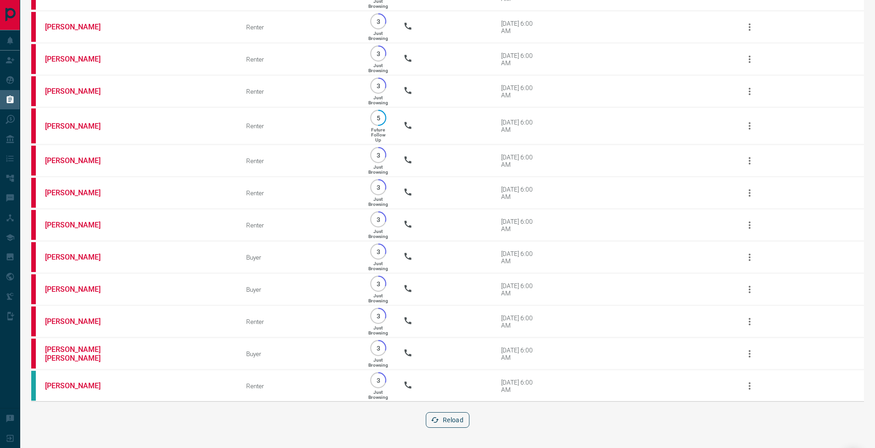  Describe the element at coordinates (447, 420) in the screenshot. I see `button: Reload` at that location.